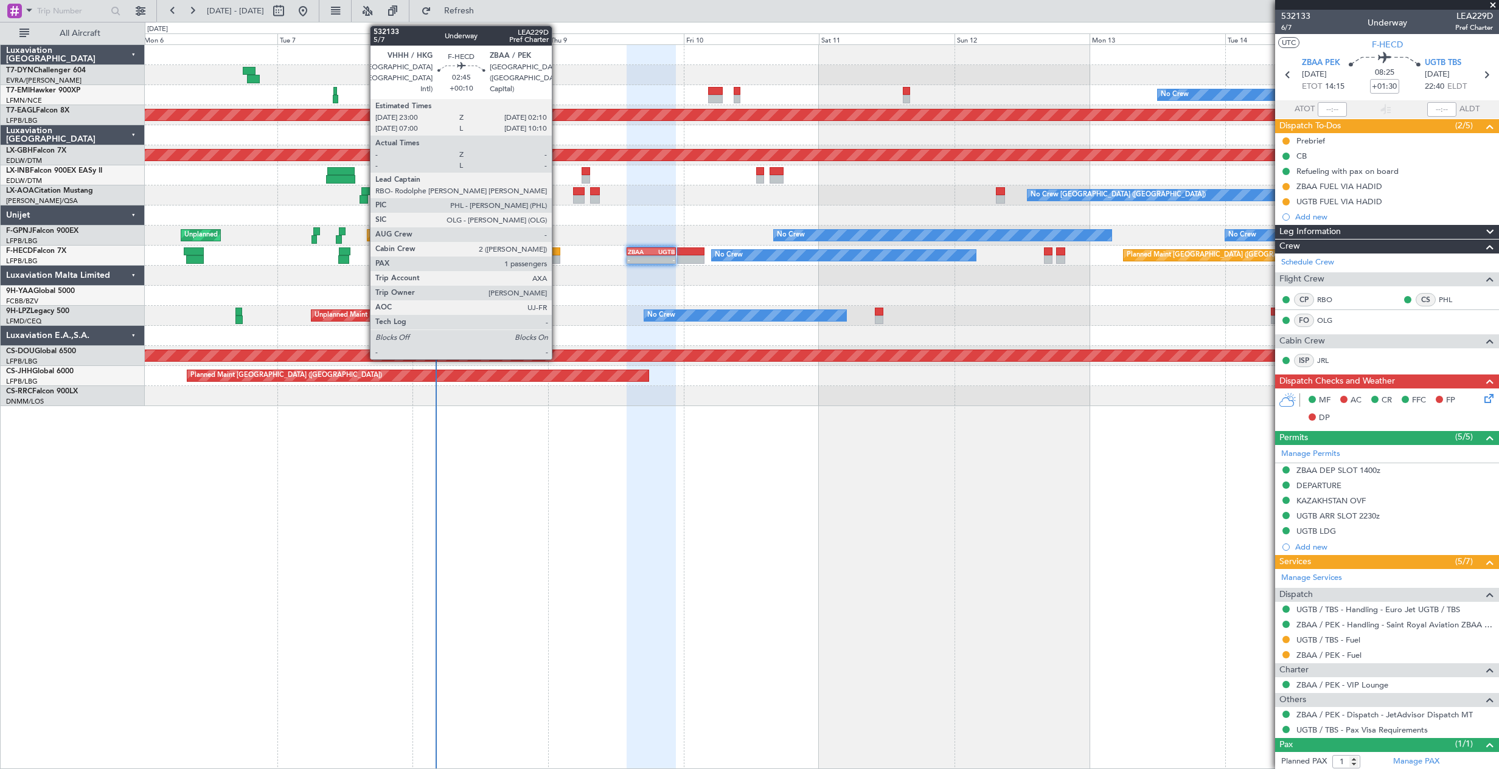 The image size is (1499, 769). What do you see at coordinates (1295, 562) in the screenshot?
I see `span: Services` at bounding box center [1295, 562].